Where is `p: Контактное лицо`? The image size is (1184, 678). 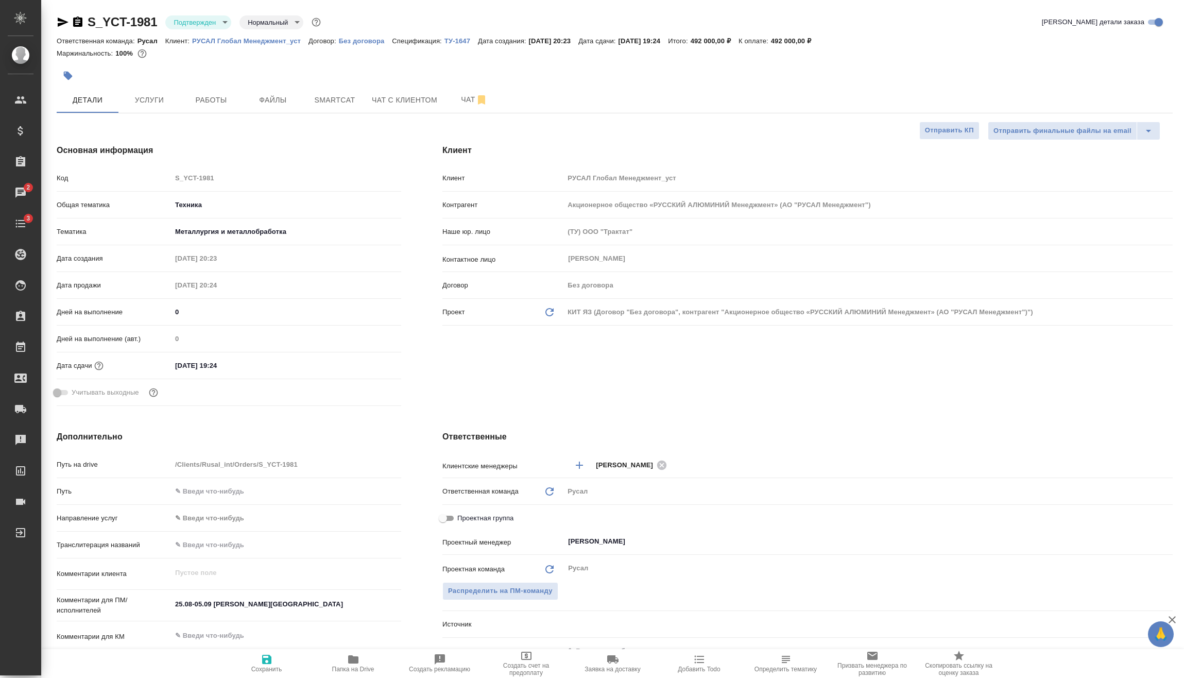
p: Контактное лицо is located at coordinates (503, 260).